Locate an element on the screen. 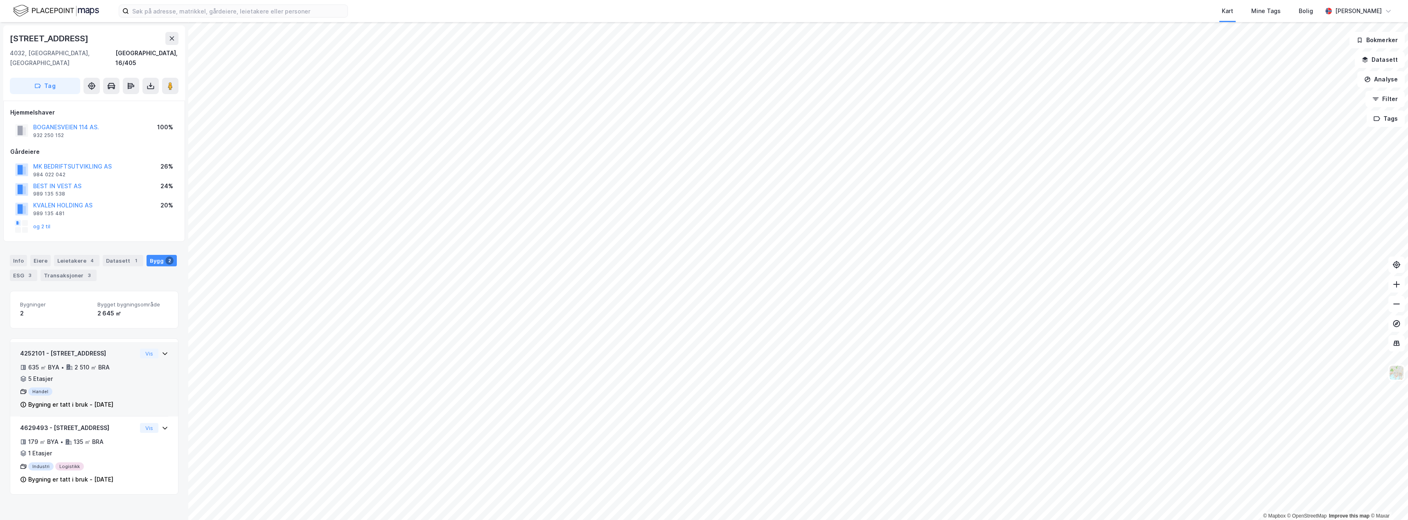  div: Mine Tags is located at coordinates (1266, 11).